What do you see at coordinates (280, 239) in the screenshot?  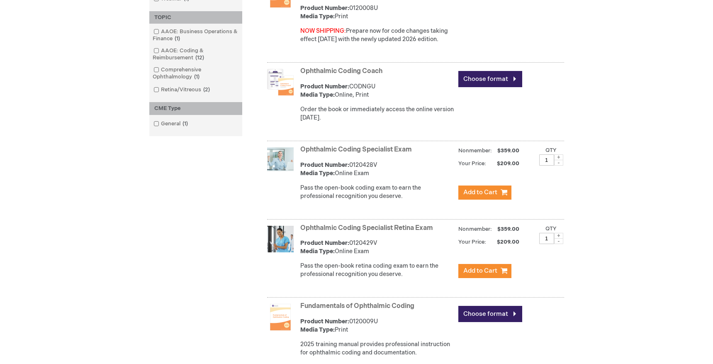 I see `img: Ophthalmic Coding Specialist Retina Exam` at bounding box center [280, 239].